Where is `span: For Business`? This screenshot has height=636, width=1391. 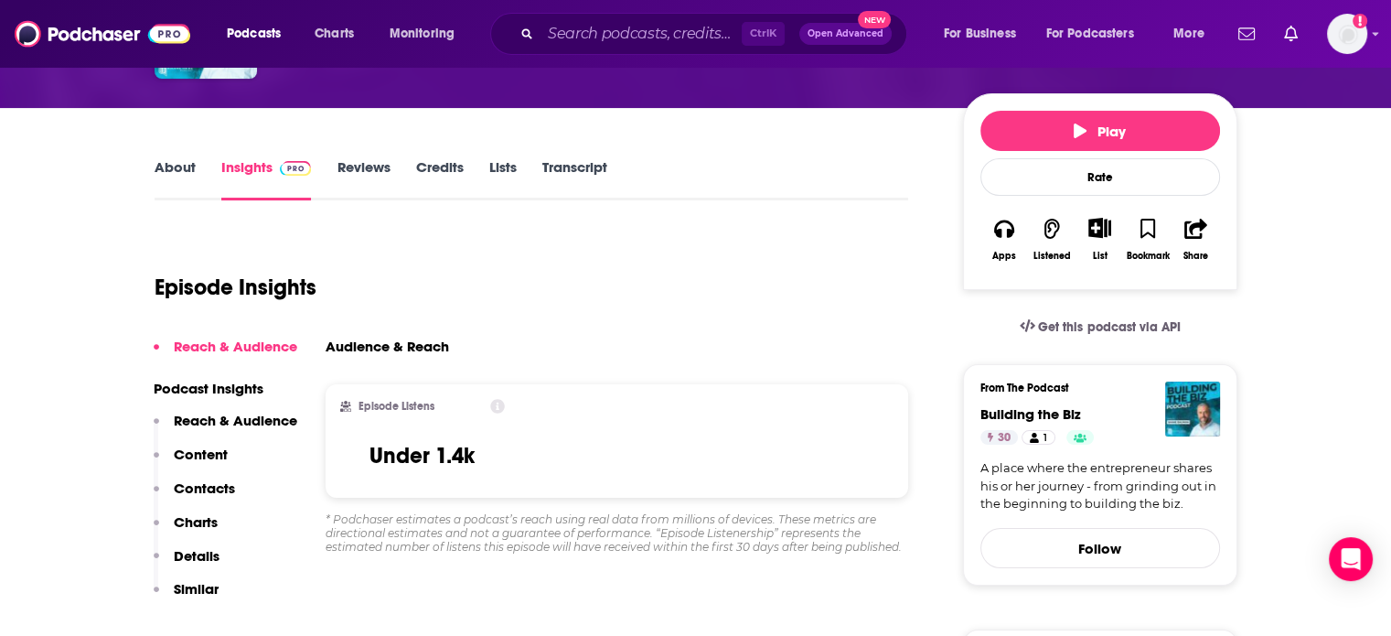 span: For Business is located at coordinates (980, 34).